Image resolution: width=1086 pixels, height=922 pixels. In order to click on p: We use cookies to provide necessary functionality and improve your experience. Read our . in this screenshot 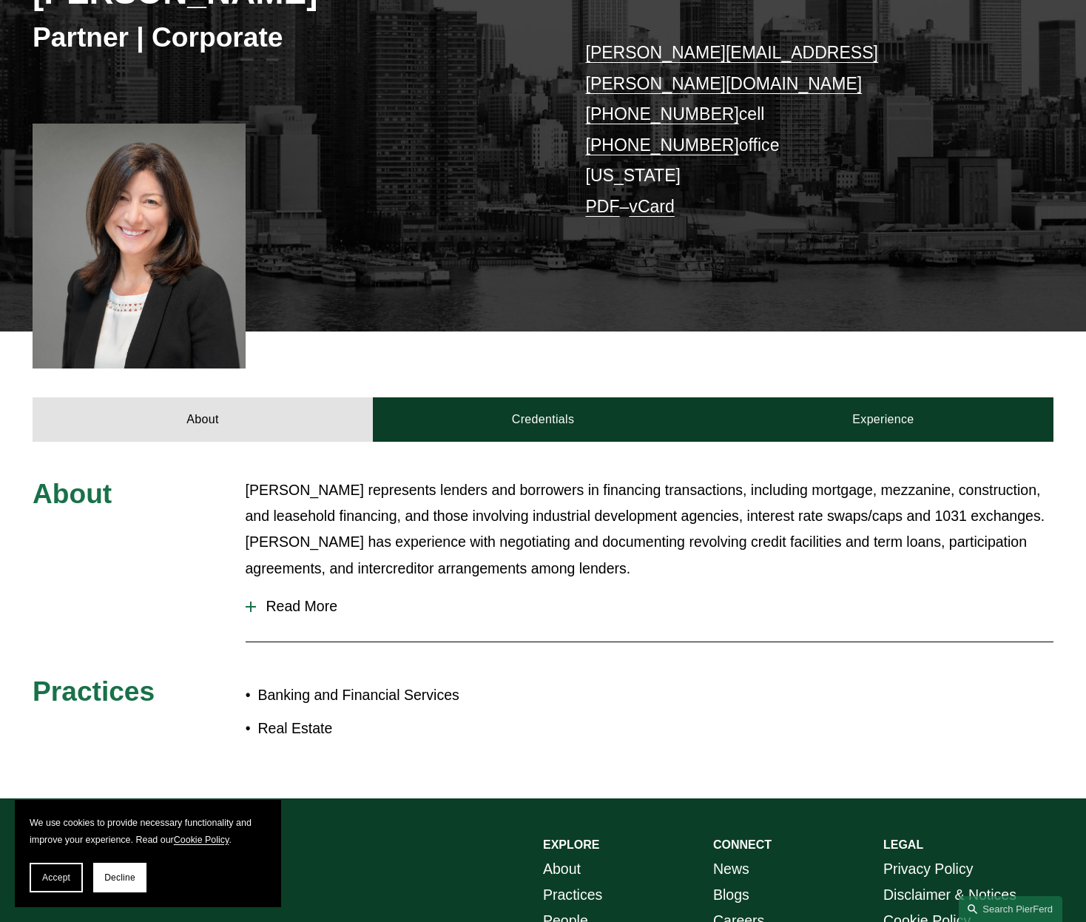, I will do `click(148, 831)`.